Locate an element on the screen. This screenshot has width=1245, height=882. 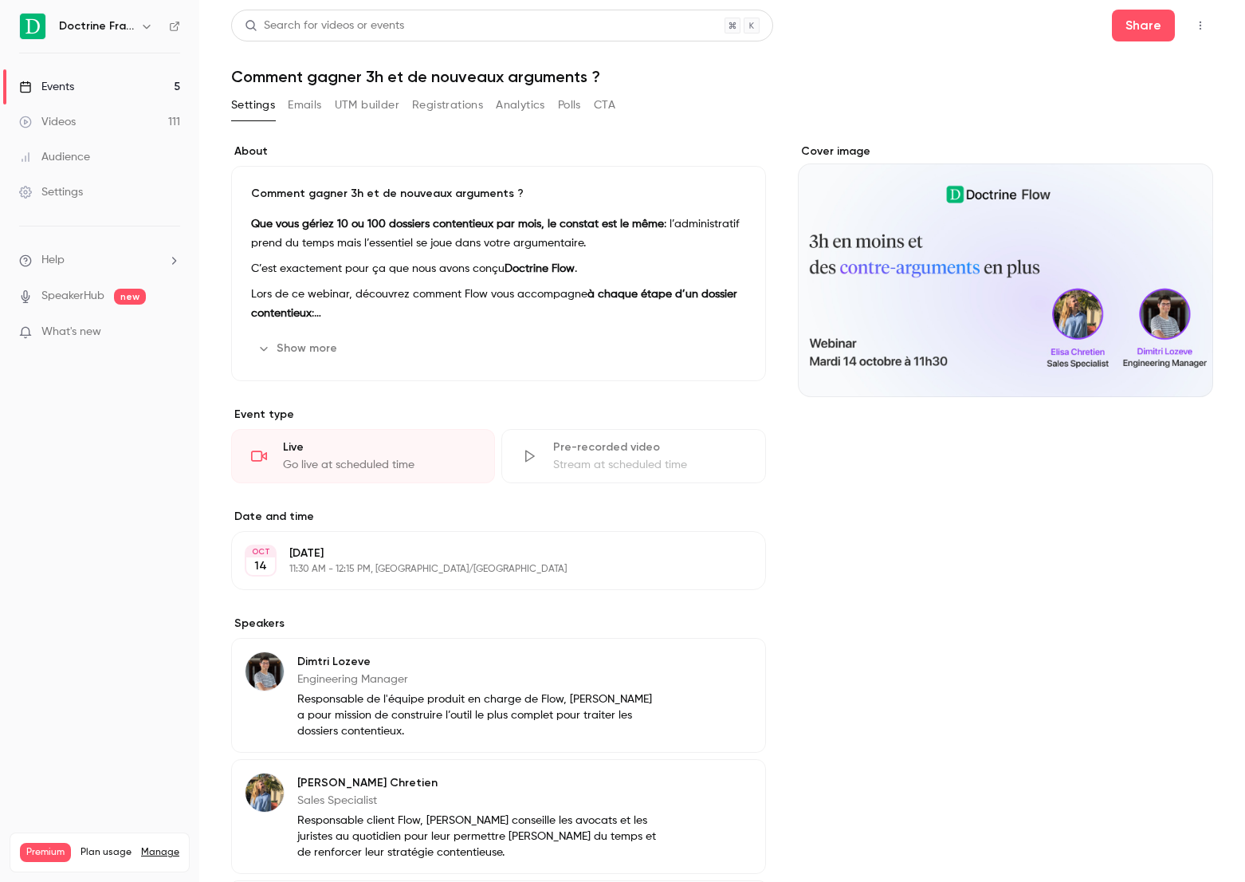
a: Manage is located at coordinates (160, 852).